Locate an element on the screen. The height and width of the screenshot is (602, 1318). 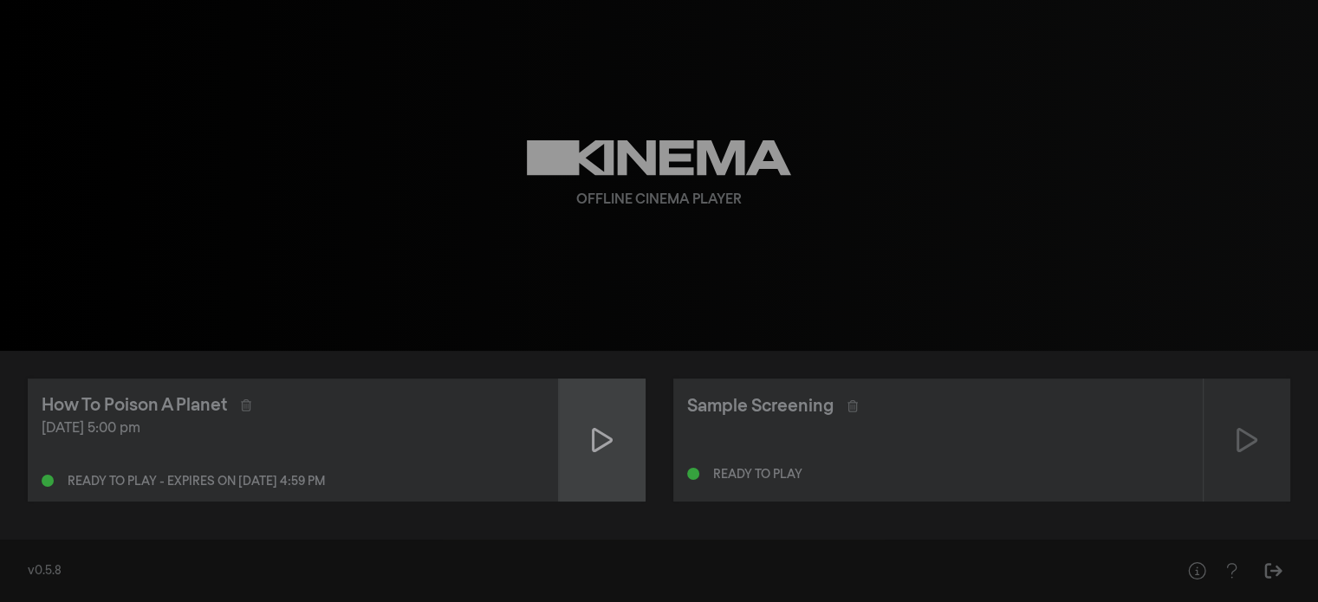
div: v0.5.8 is located at coordinates (586, 571).